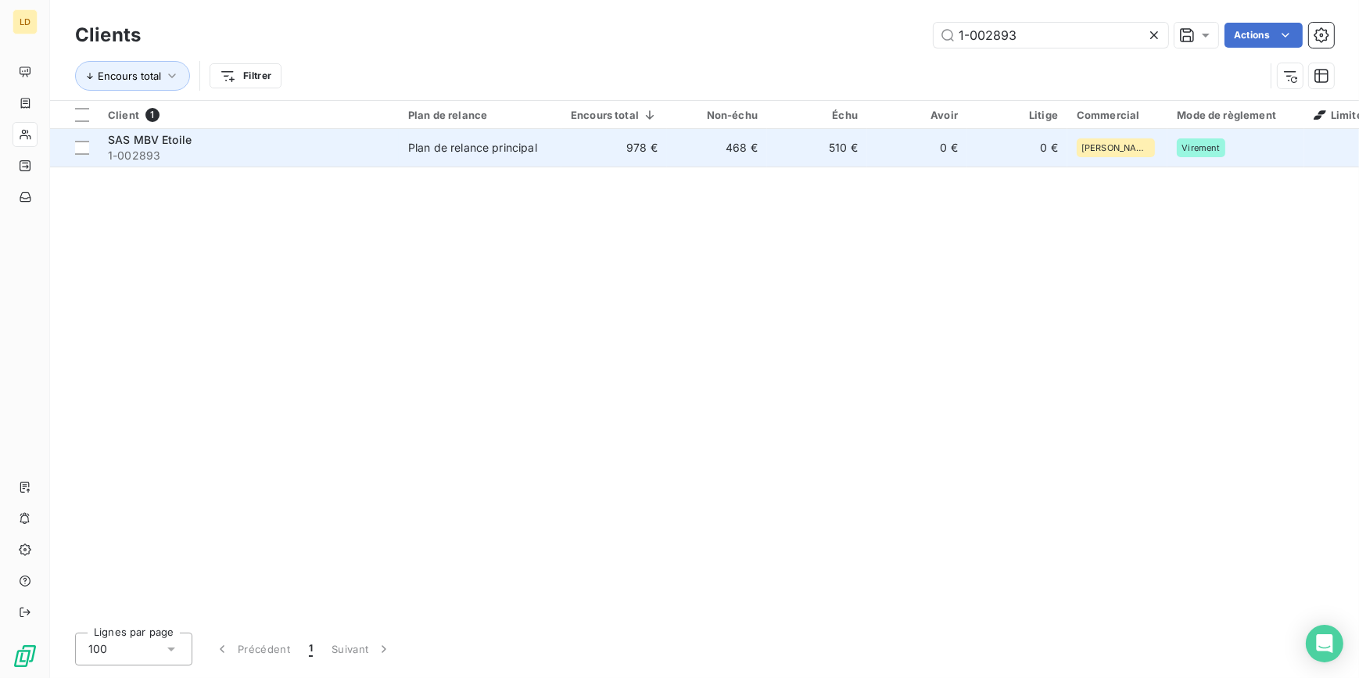 The image size is (1359, 678). Describe the element at coordinates (1235, 115) in the screenshot. I see `div: Mode de règlement` at that location.